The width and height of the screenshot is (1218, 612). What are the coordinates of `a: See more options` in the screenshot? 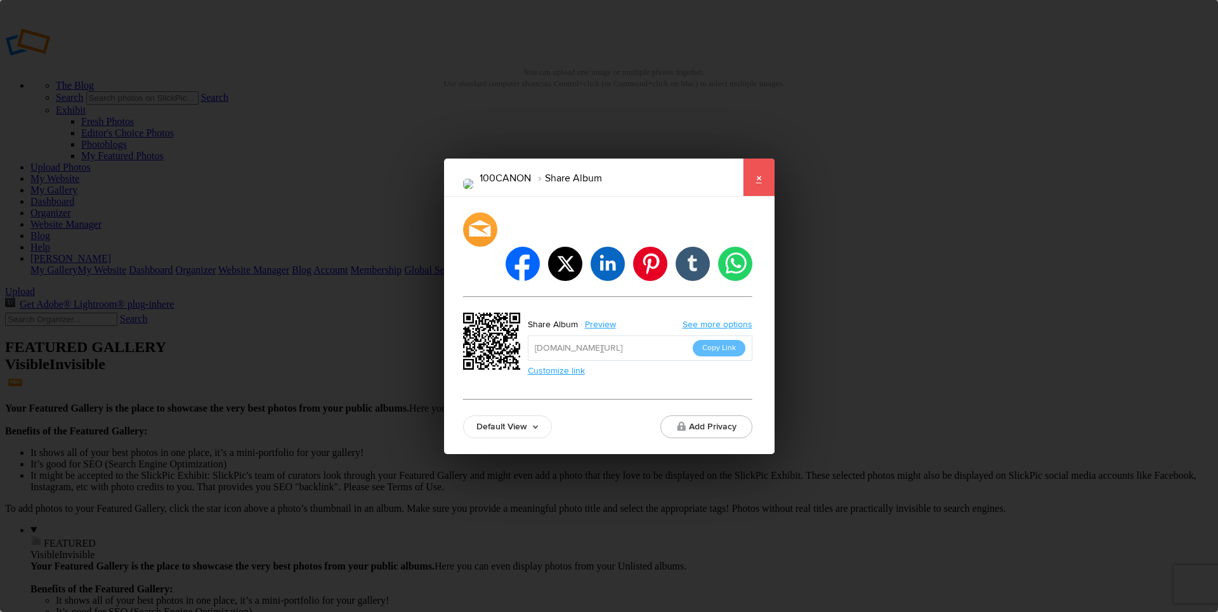 It's located at (718, 324).